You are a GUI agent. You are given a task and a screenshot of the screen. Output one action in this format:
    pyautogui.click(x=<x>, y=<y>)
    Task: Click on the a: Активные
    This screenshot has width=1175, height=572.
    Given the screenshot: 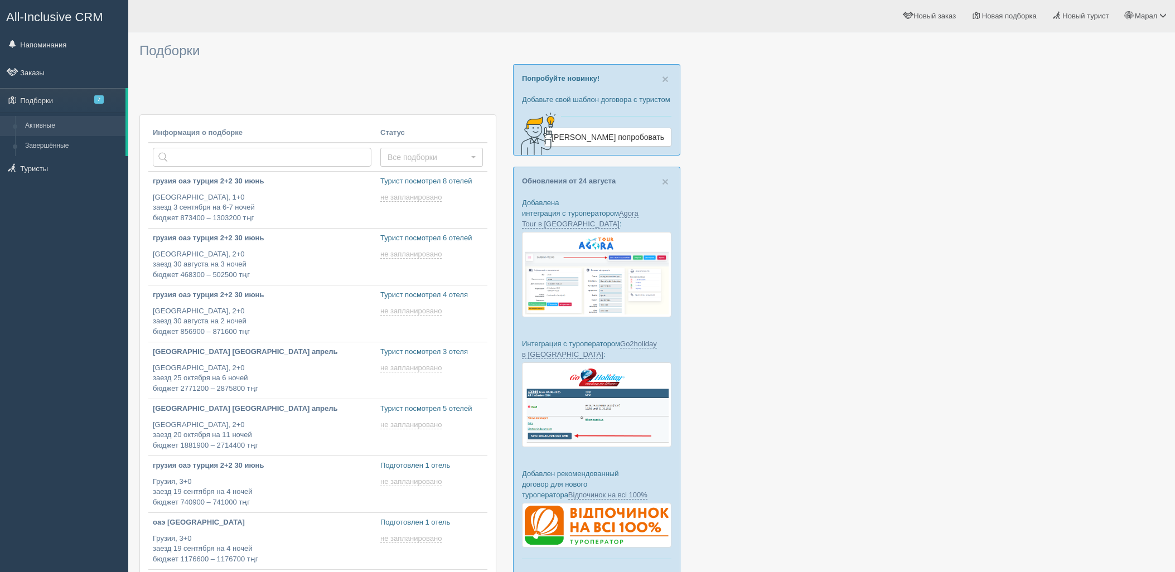 What is the action you would take?
    pyautogui.click(x=73, y=126)
    